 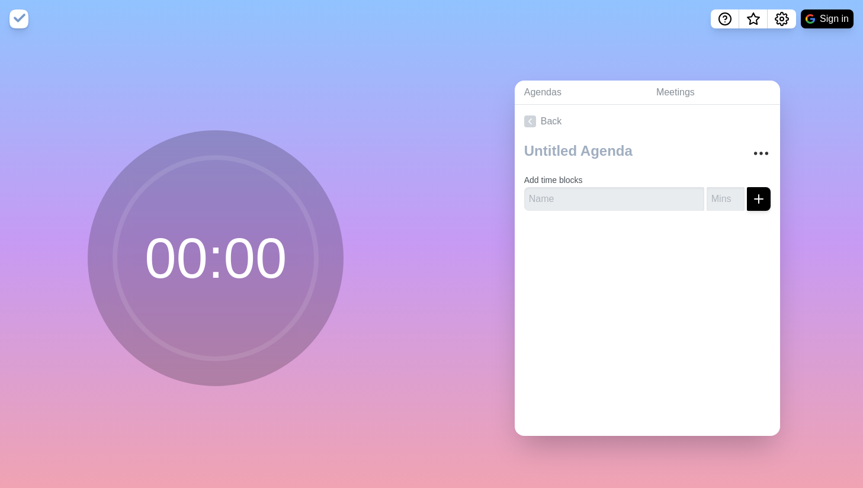 I want to click on input: Mins, so click(x=725, y=199).